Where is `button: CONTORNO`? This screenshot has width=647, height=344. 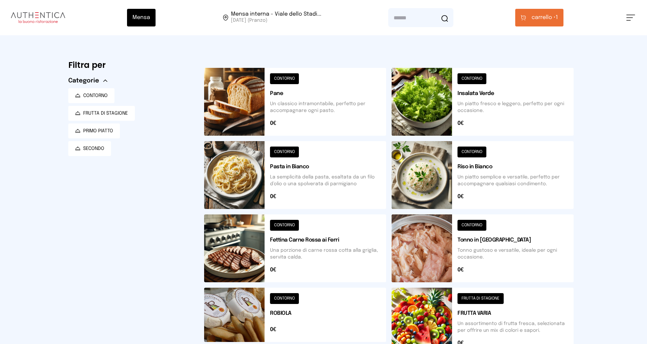 button: CONTORNO is located at coordinates (91, 96).